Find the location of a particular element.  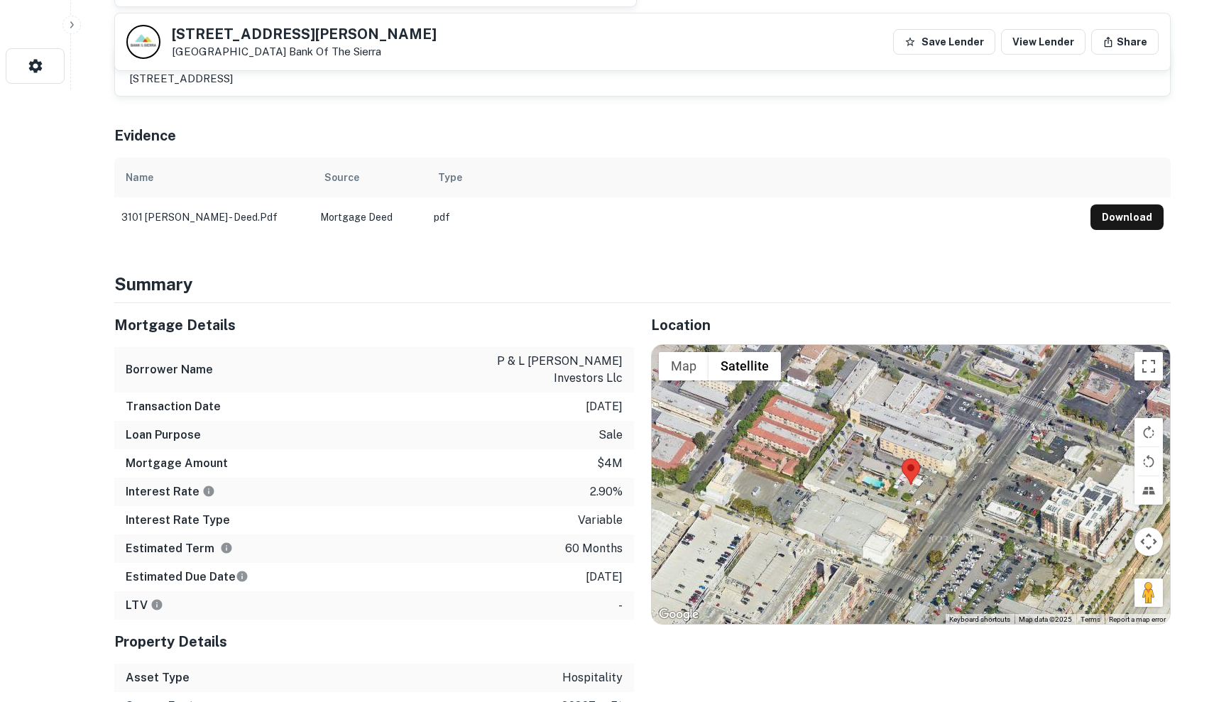

h5: Location is located at coordinates (911, 325).